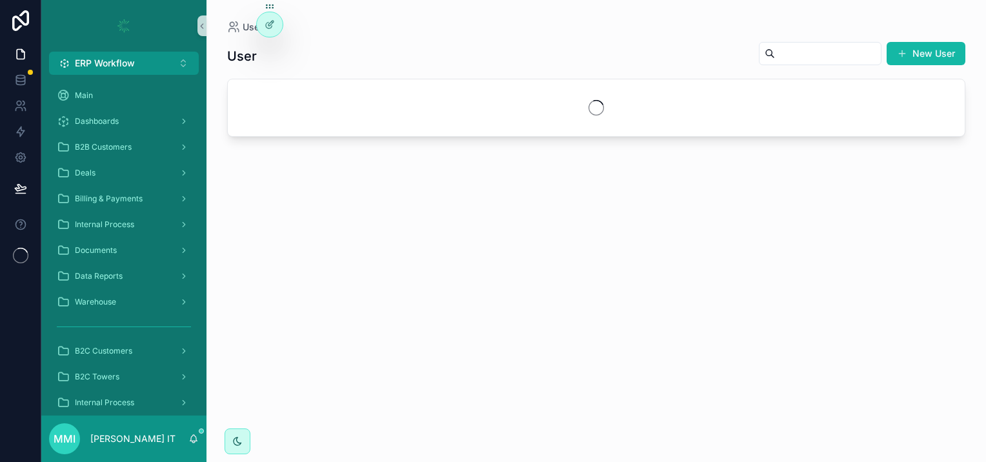  I want to click on h1: User, so click(242, 56).